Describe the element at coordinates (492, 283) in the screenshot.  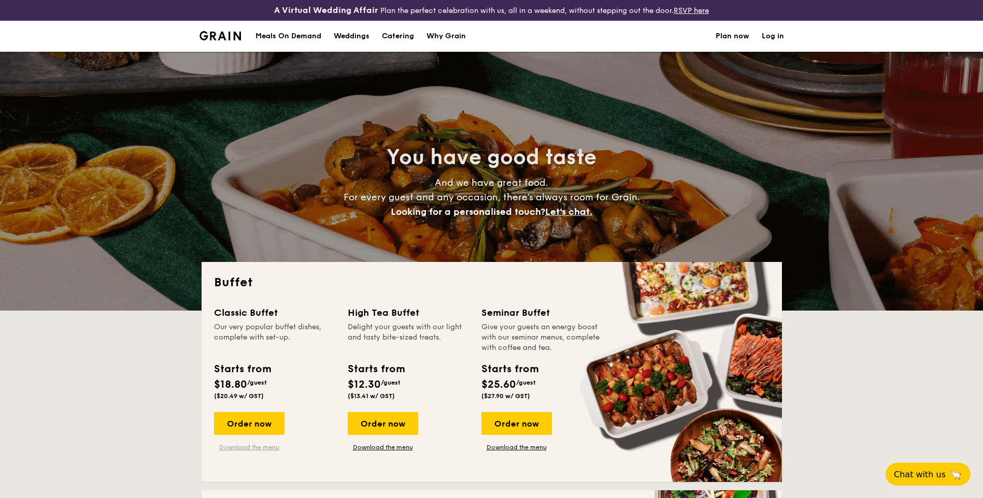
I see `h2: Buffet` at that location.